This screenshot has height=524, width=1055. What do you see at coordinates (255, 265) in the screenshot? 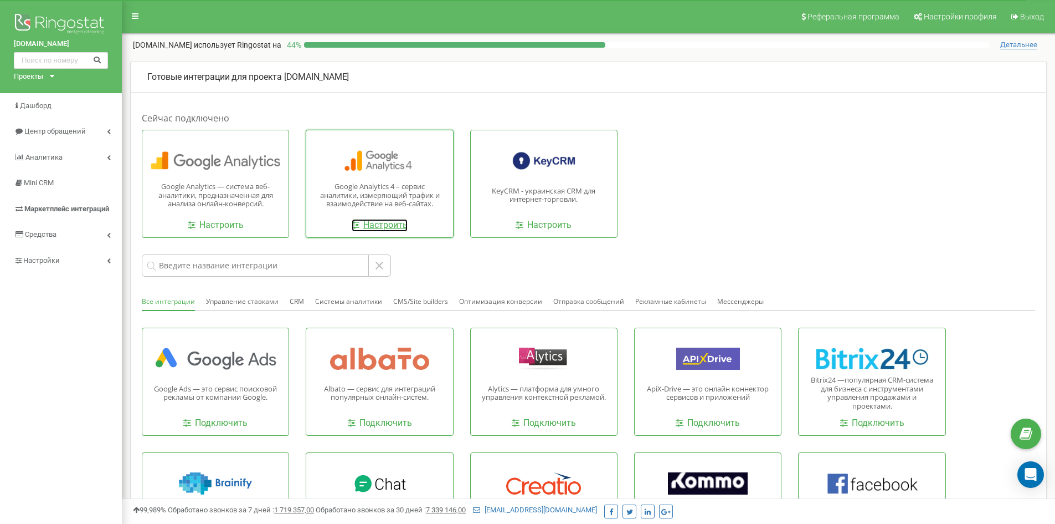
I see `input: Введите название интеграции` at bounding box center [255, 265].